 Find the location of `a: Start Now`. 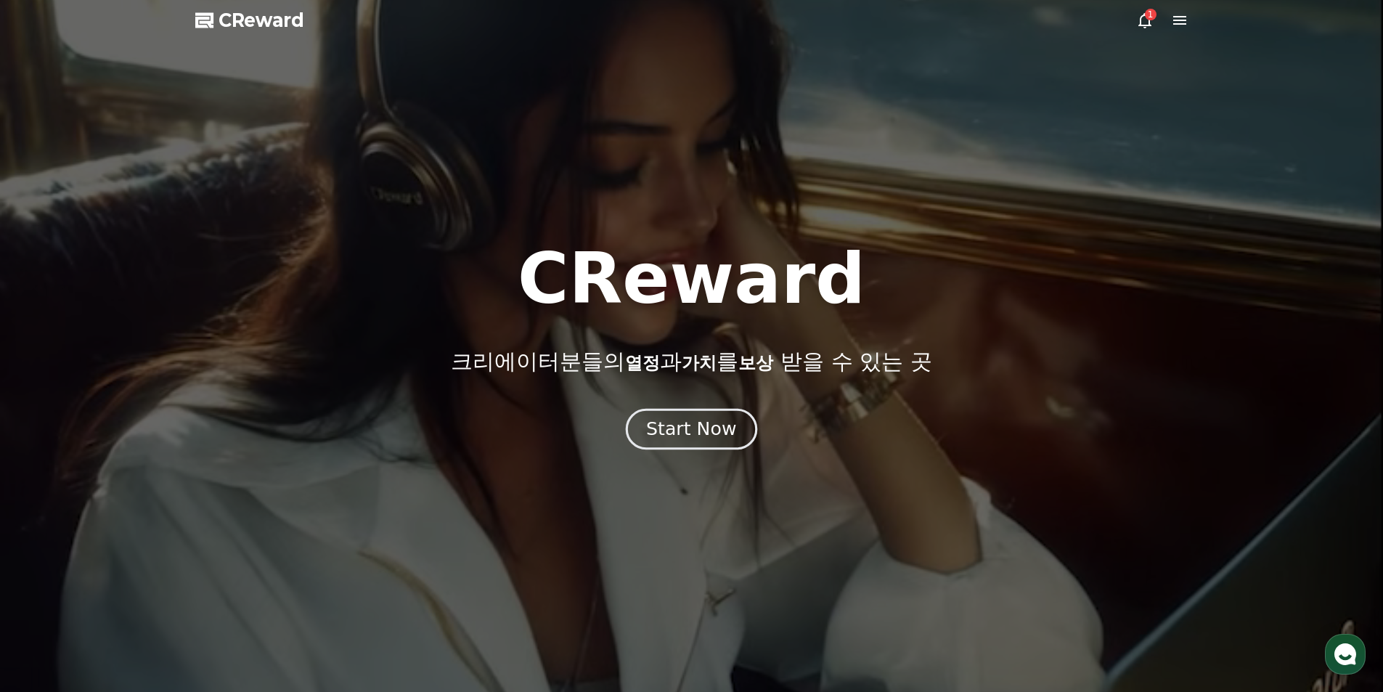

a: Start Now is located at coordinates (691, 430).